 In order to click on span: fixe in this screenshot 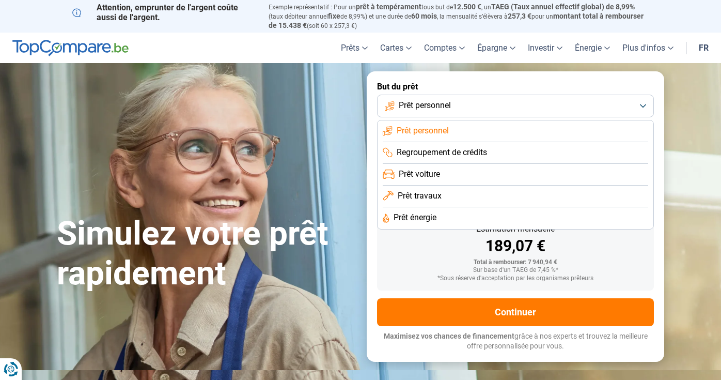, I will do `click(334, 16)`.